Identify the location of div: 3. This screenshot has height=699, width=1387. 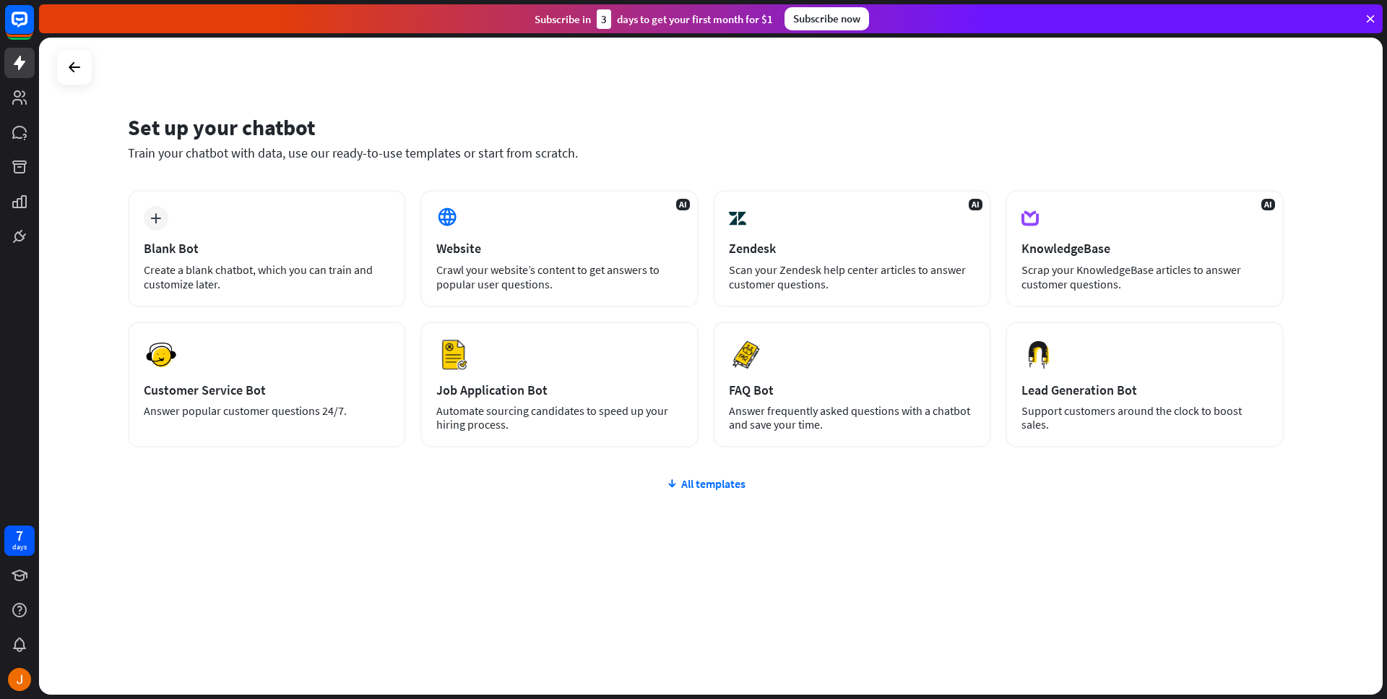
(604, 19).